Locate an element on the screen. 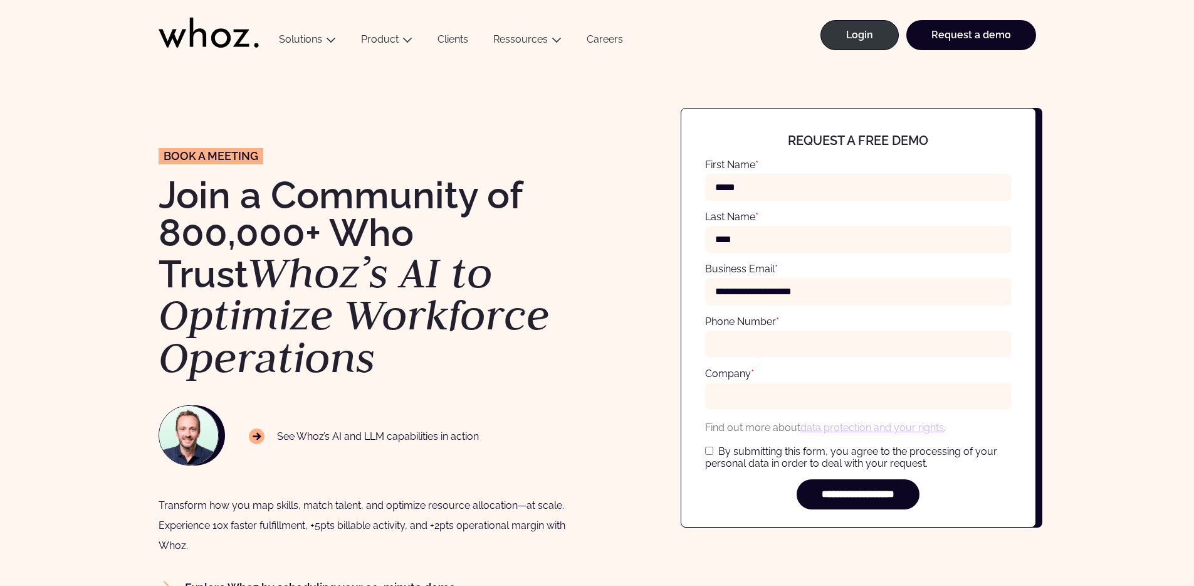  a: Ressources is located at coordinates (520, 39).